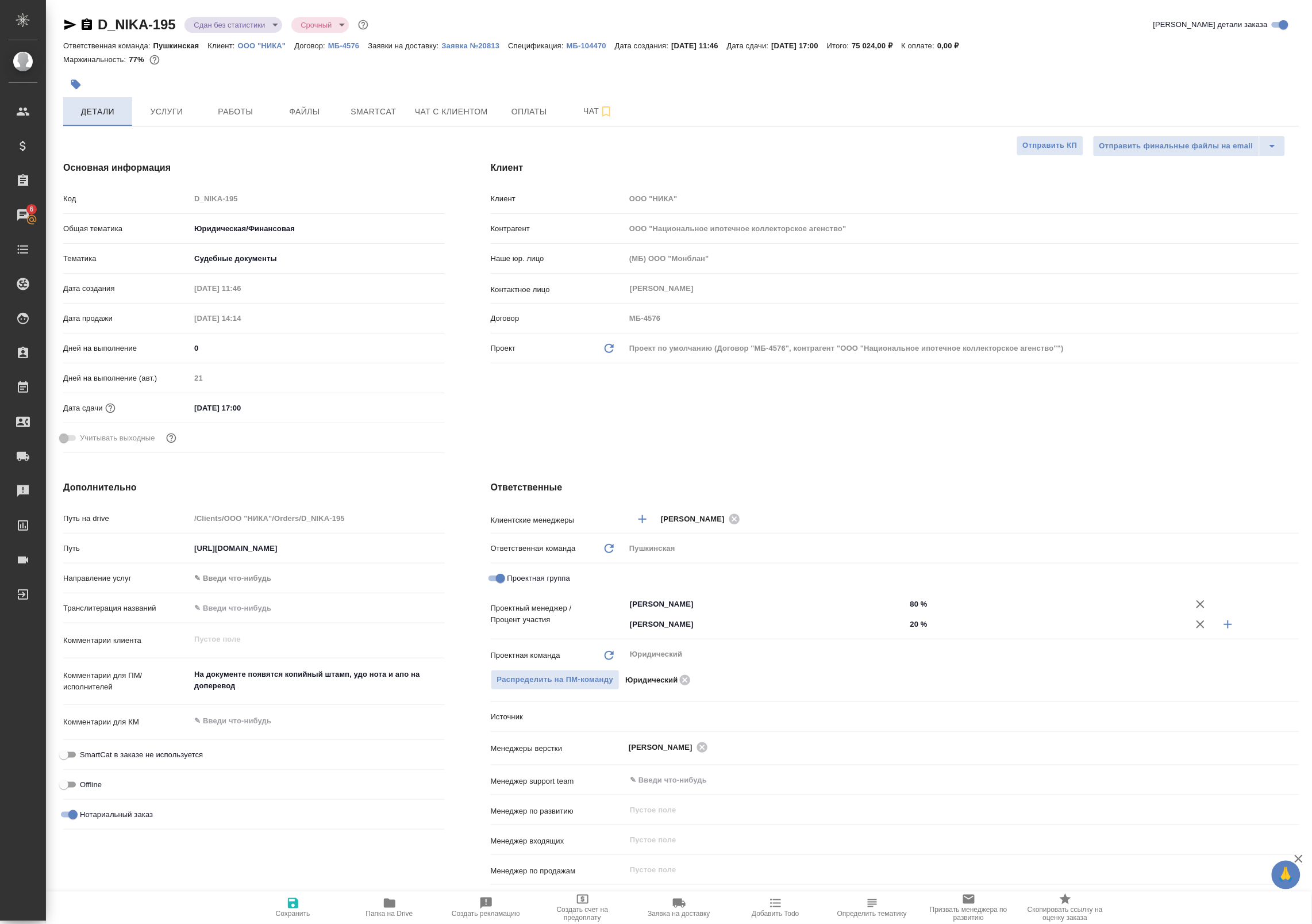  Describe the element at coordinates (591, 46) in the screenshot. I see `p: МБ-104470` at that location.